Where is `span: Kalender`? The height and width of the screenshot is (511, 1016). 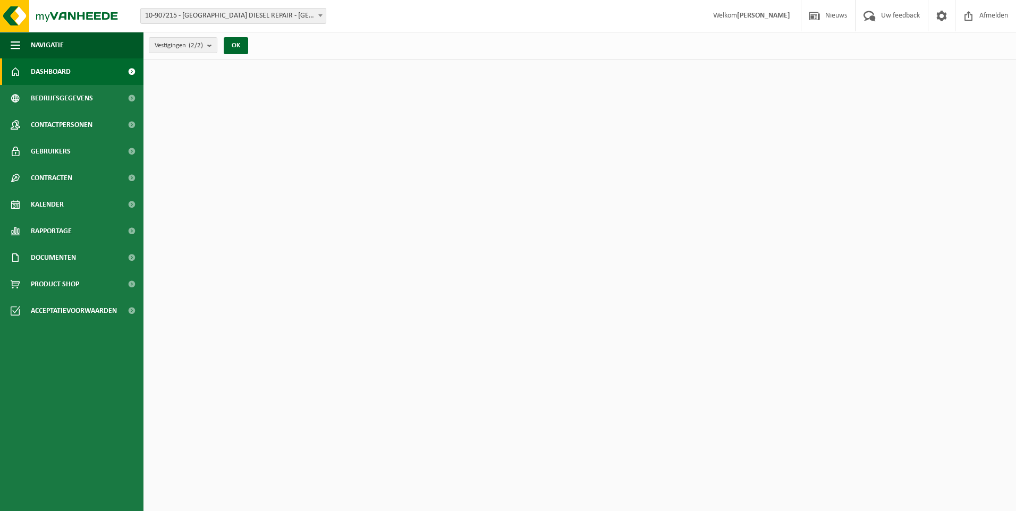
span: Kalender is located at coordinates (47, 204).